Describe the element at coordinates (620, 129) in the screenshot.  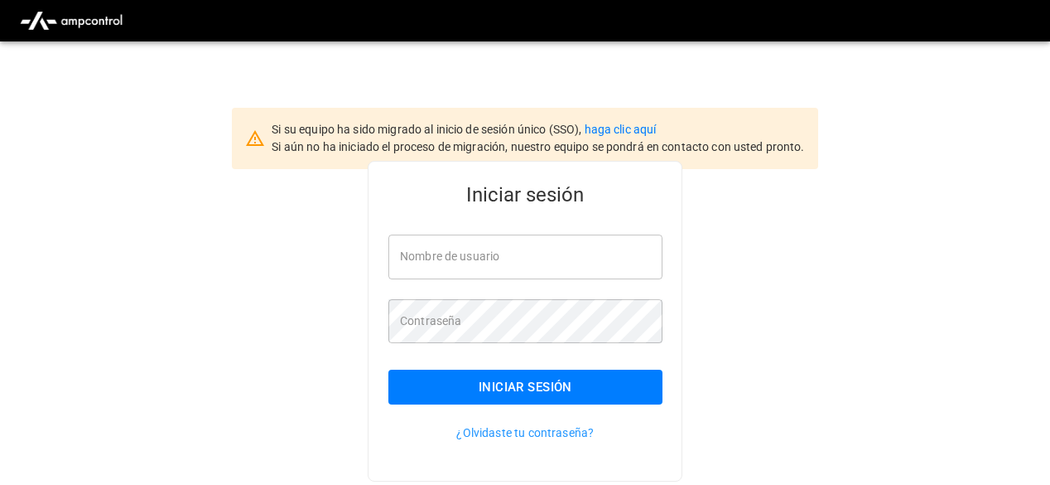
I see `a: haga clic aquí` at that location.